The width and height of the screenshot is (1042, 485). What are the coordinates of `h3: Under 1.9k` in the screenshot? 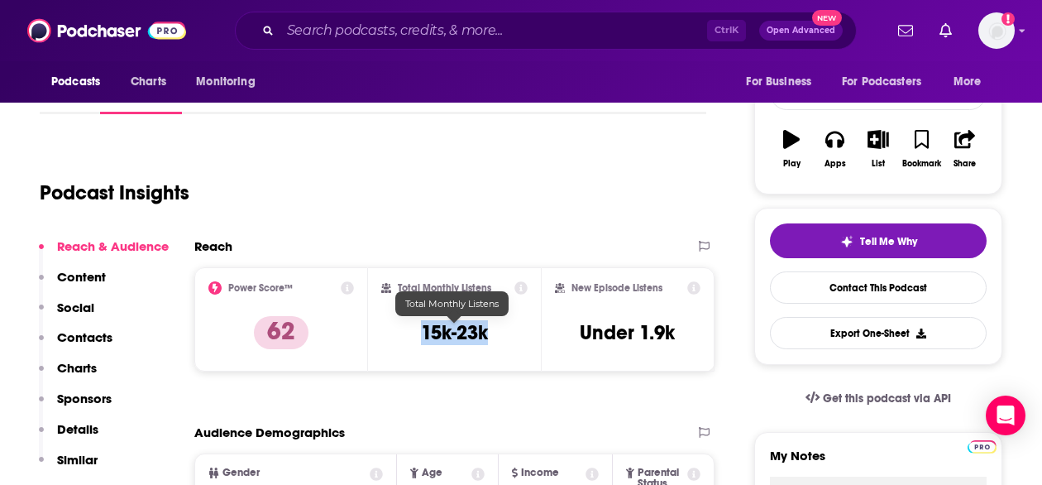 It's located at (627, 332).